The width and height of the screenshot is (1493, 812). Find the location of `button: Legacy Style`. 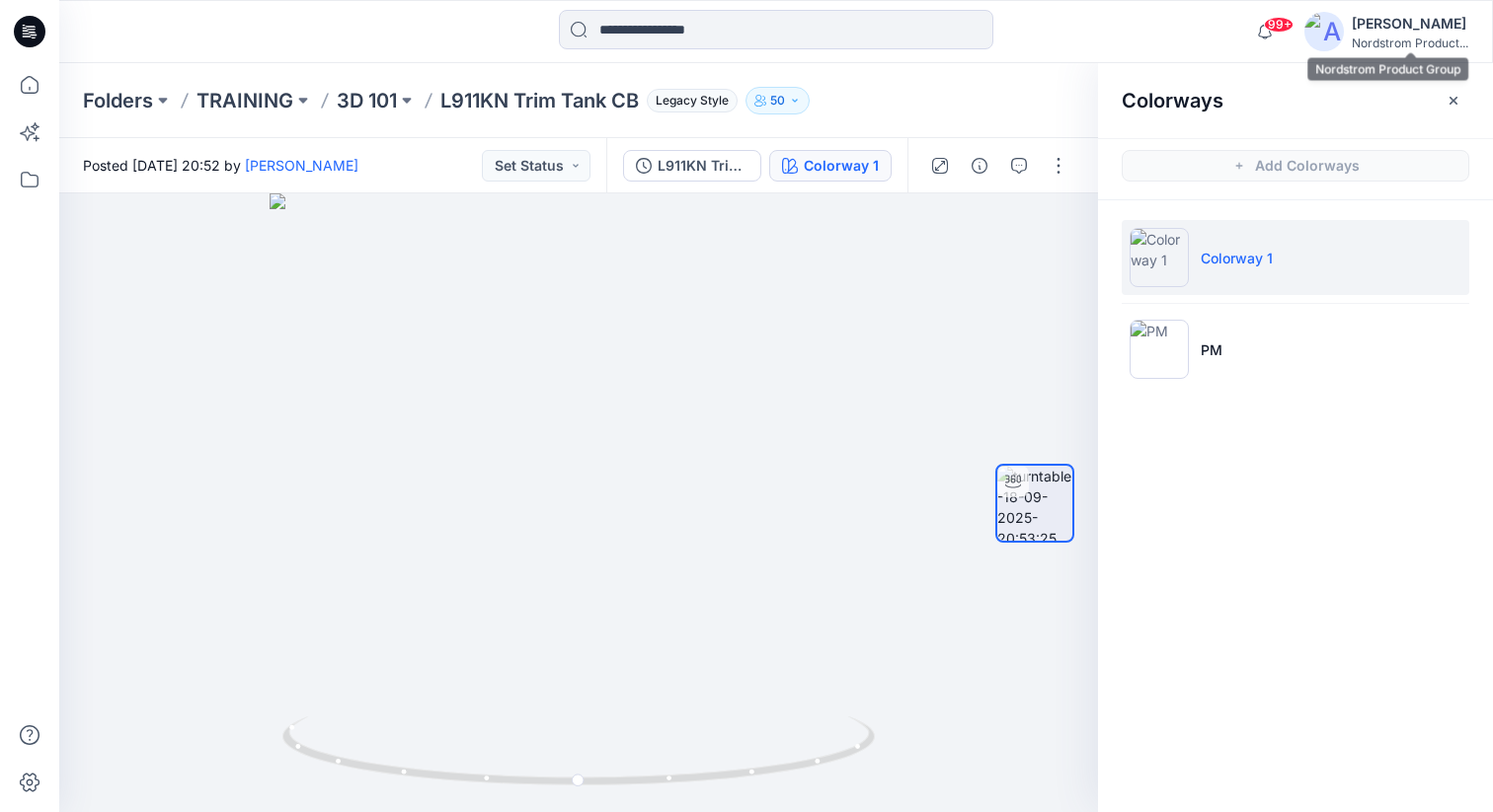

button: Legacy Style is located at coordinates (689, 101).